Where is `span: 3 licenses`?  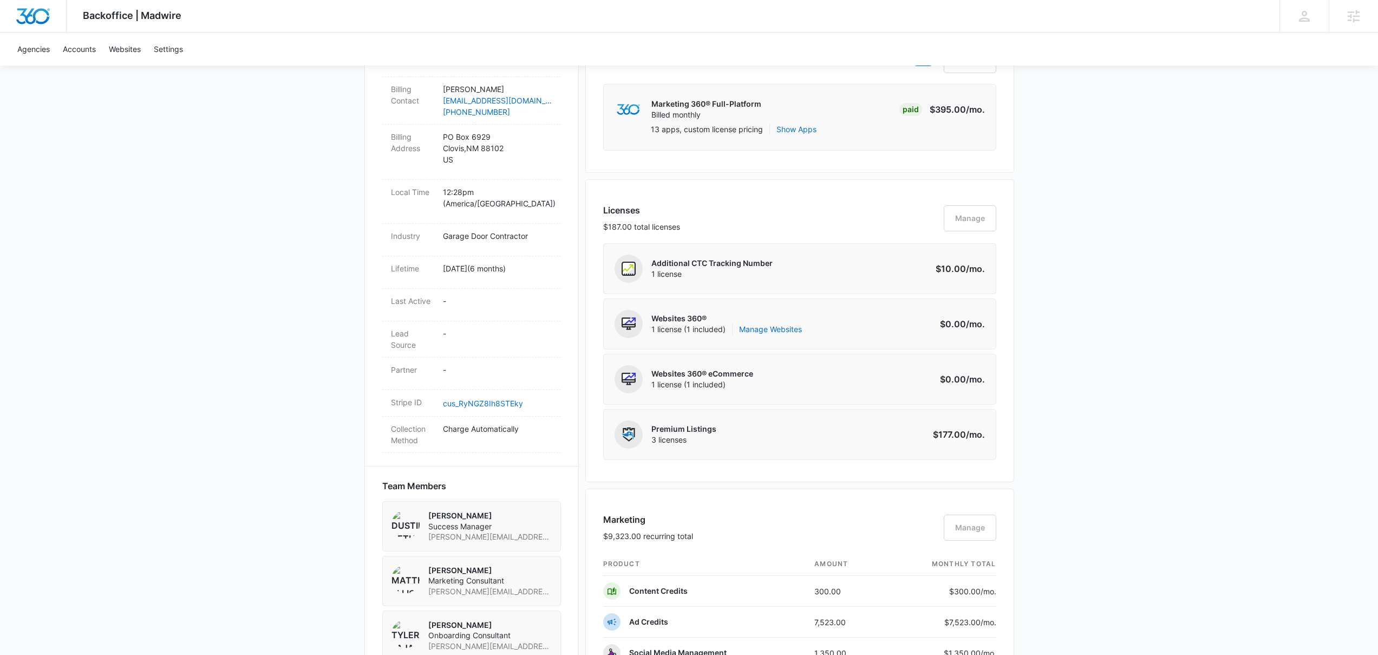 span: 3 licenses is located at coordinates (684, 440).